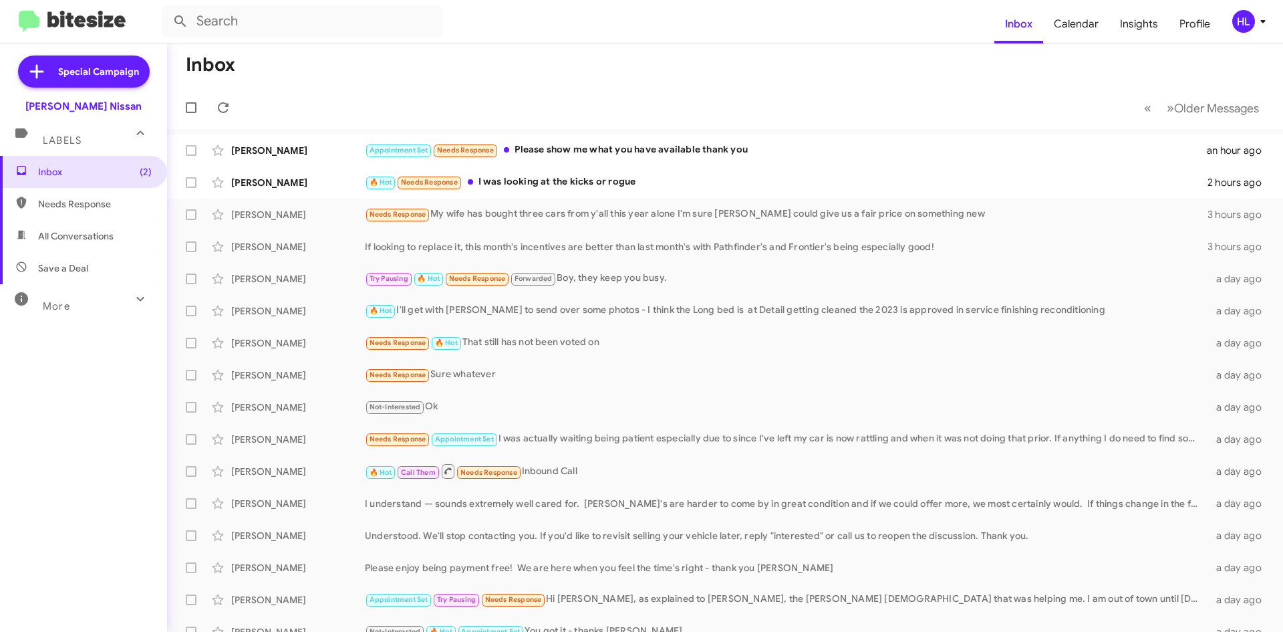 The height and width of the screenshot is (632, 1283). Describe the element at coordinates (1244, 21) in the screenshot. I see `div: HL` at that location.